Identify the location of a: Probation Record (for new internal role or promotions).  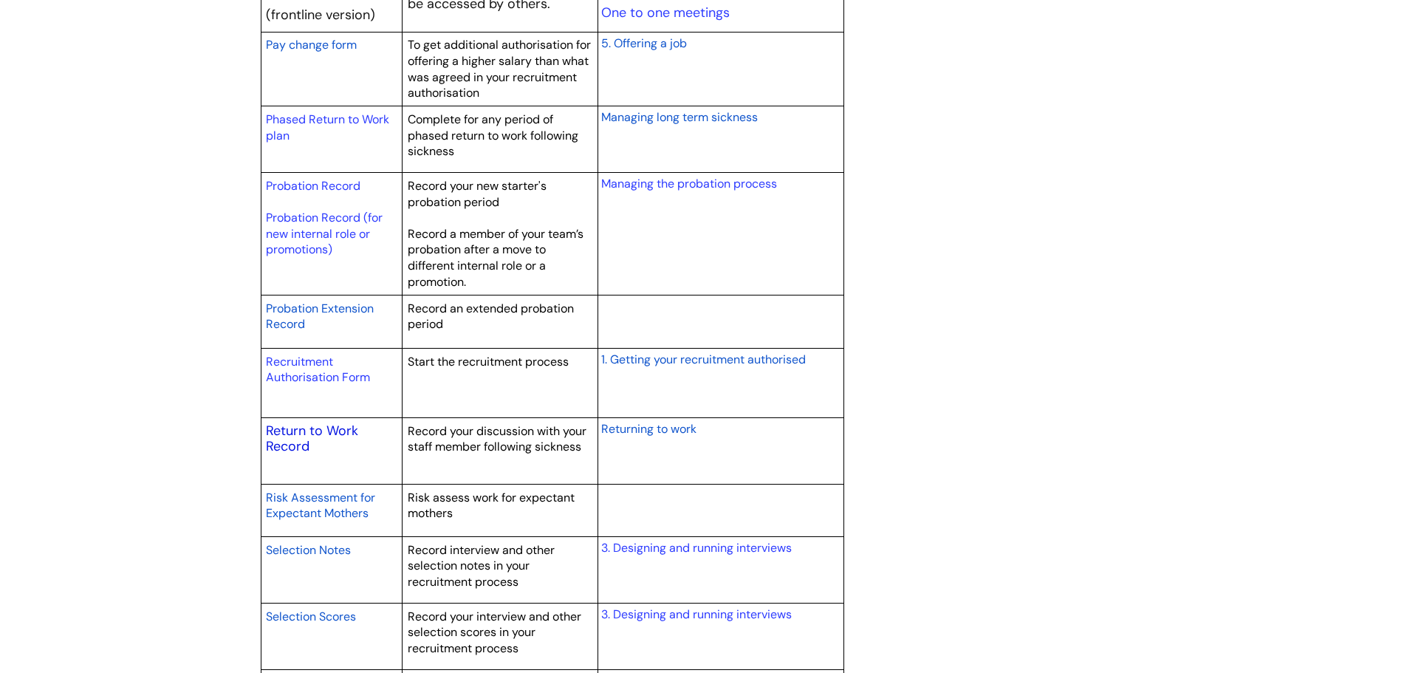
(324, 233).